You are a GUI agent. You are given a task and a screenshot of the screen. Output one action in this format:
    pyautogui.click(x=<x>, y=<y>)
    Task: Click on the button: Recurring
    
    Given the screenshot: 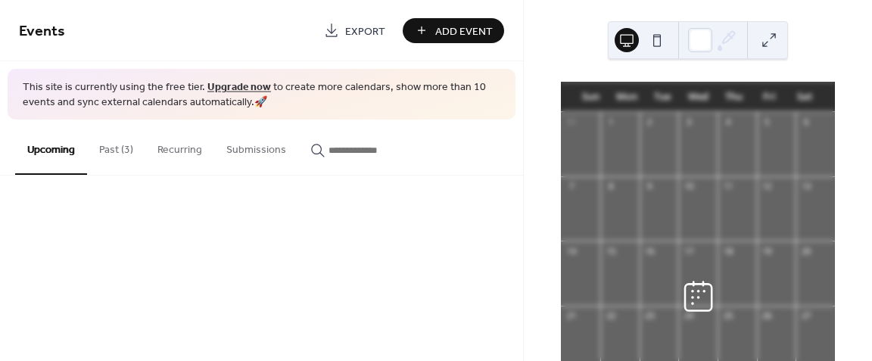 What is the action you would take?
    pyautogui.click(x=179, y=146)
    